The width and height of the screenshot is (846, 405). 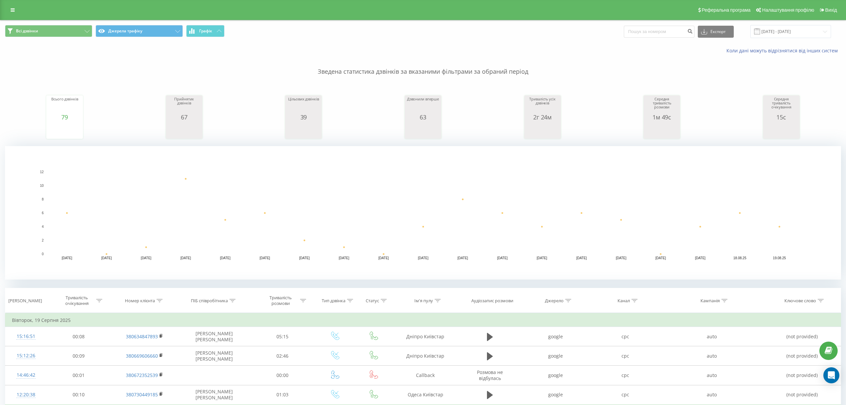 What do you see at coordinates (79, 336) in the screenshot?
I see `td: 00:08` at bounding box center [79, 336].